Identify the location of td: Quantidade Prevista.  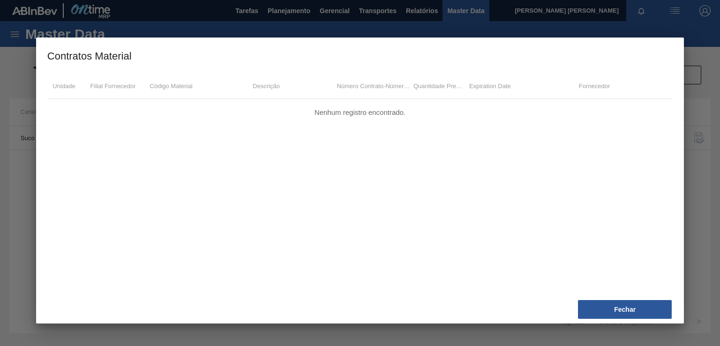
(438, 86).